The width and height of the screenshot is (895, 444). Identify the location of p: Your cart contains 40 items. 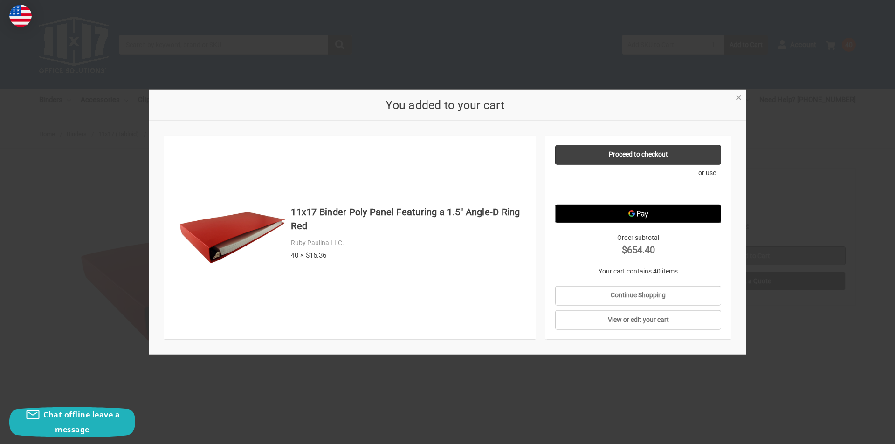
(638, 271).